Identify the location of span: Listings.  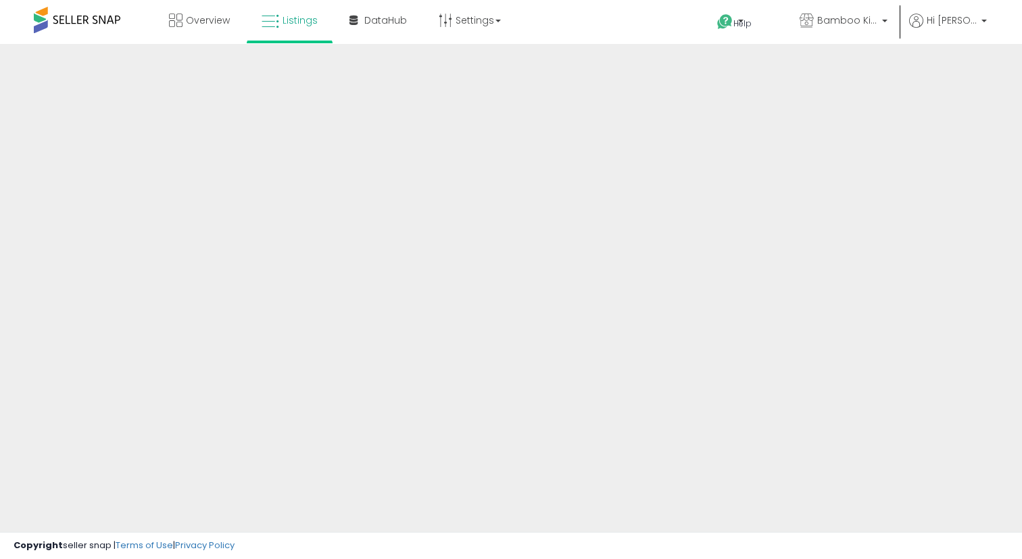
(300, 20).